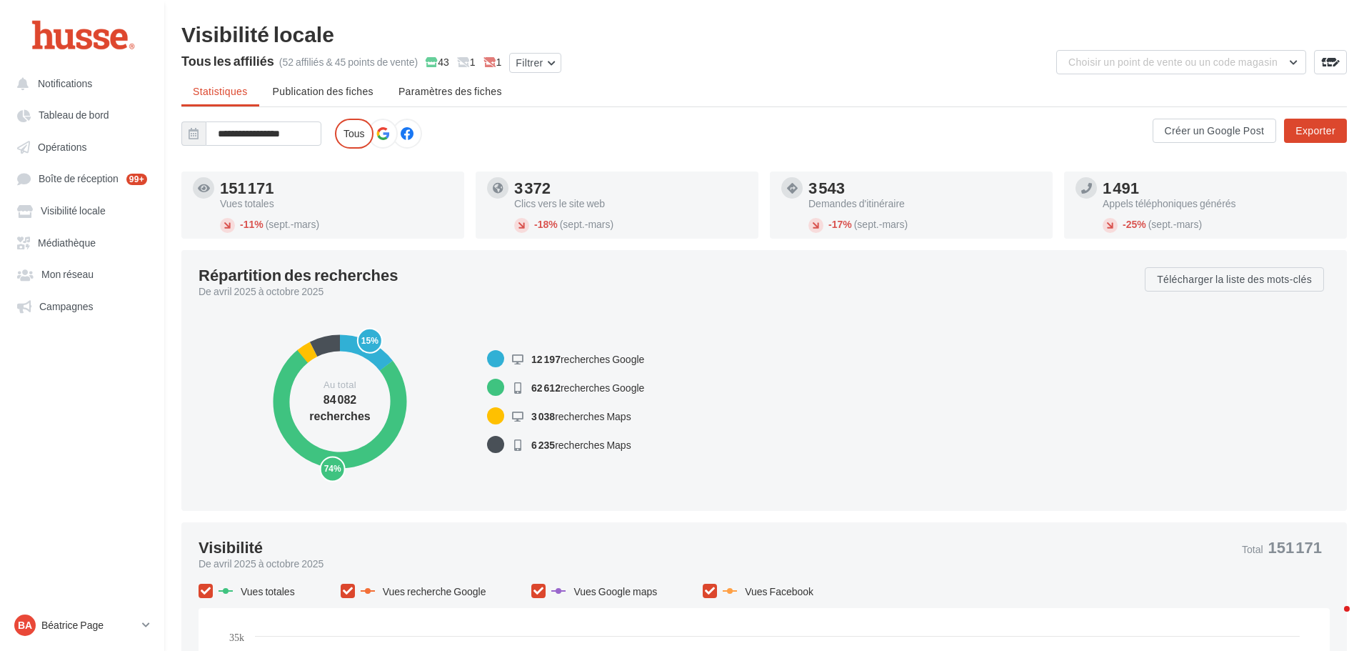  Describe the element at coordinates (62, 146) in the screenshot. I see `span: Opérations` at that location.